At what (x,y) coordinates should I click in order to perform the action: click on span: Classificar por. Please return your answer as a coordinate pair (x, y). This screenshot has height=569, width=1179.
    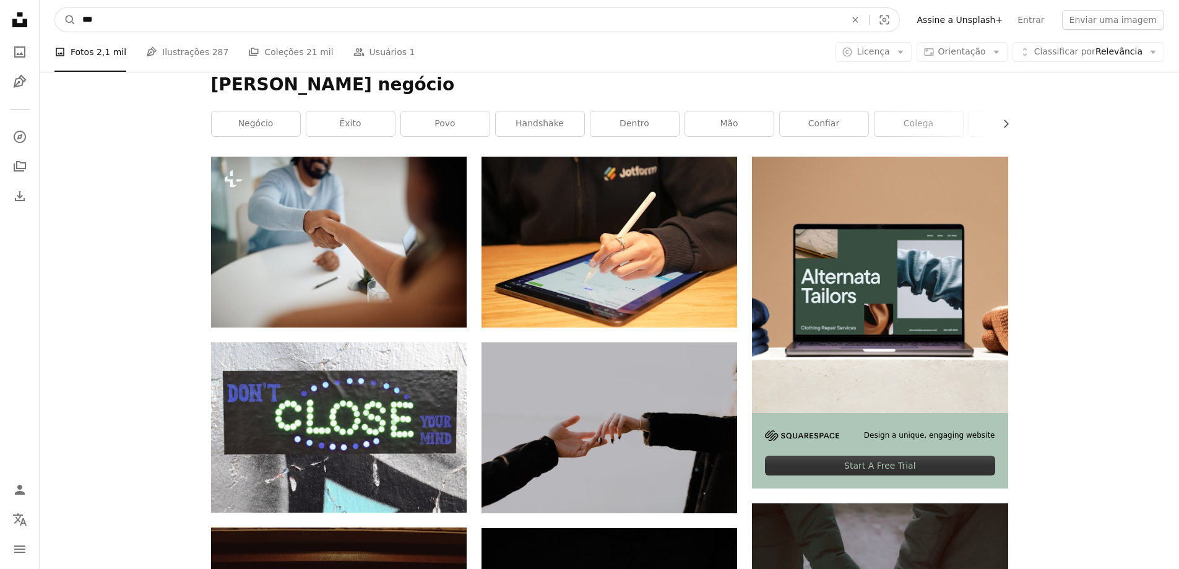
    Looking at the image, I should click on (1064, 51).